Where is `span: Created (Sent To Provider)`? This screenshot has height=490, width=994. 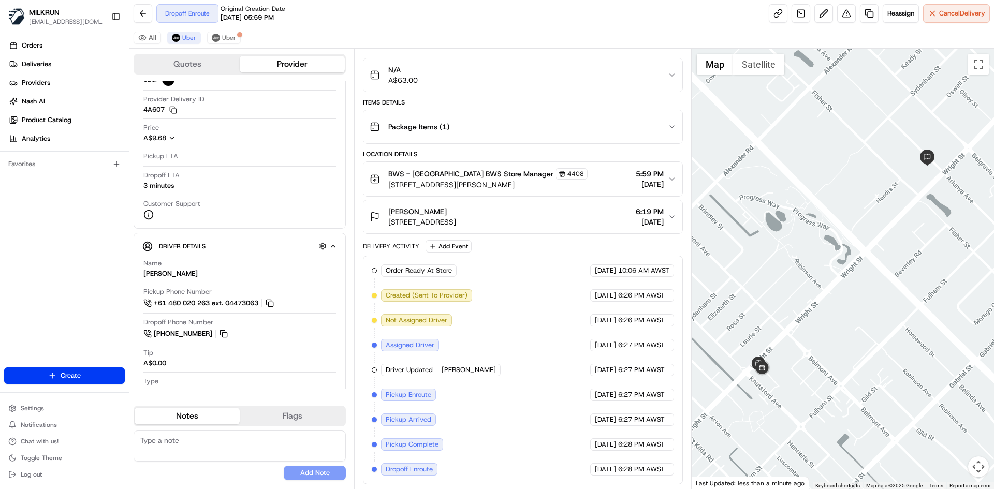
span: Created (Sent To Provider) is located at coordinates (427, 296).